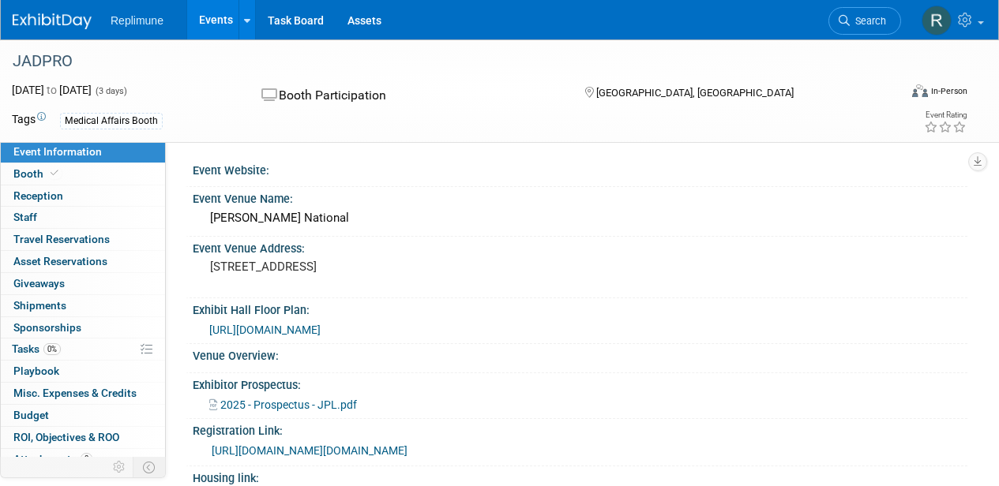 This screenshot has height=486, width=999. Describe the element at coordinates (83, 217) in the screenshot. I see `a: Staff` at that location.